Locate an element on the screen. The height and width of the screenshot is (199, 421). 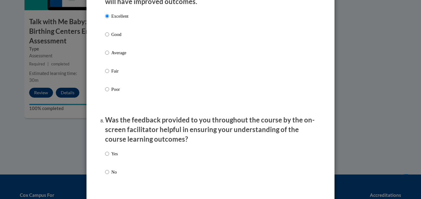
p: Good is located at coordinates (120, 34).